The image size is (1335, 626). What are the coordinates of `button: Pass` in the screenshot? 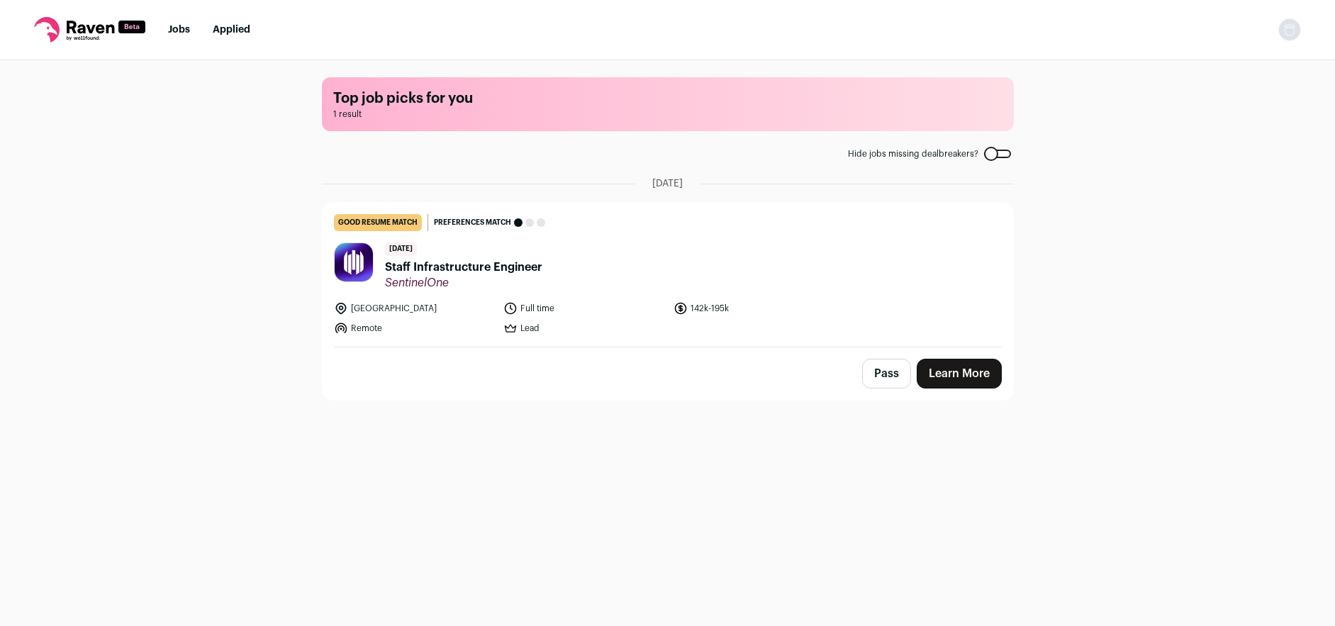 It's located at (886, 374).